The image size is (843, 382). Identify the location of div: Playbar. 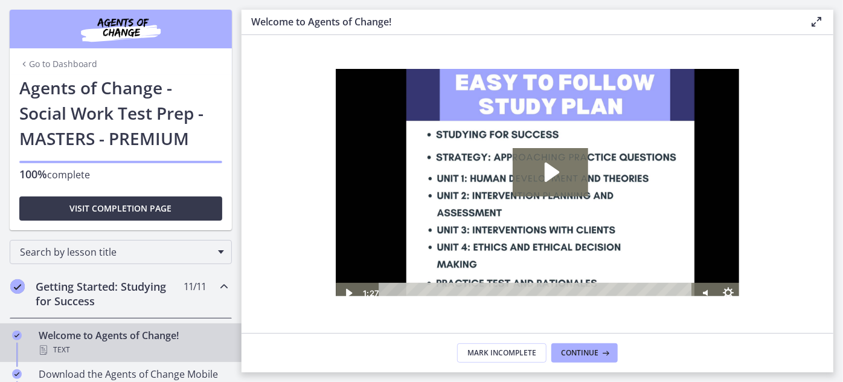
(201, 224).